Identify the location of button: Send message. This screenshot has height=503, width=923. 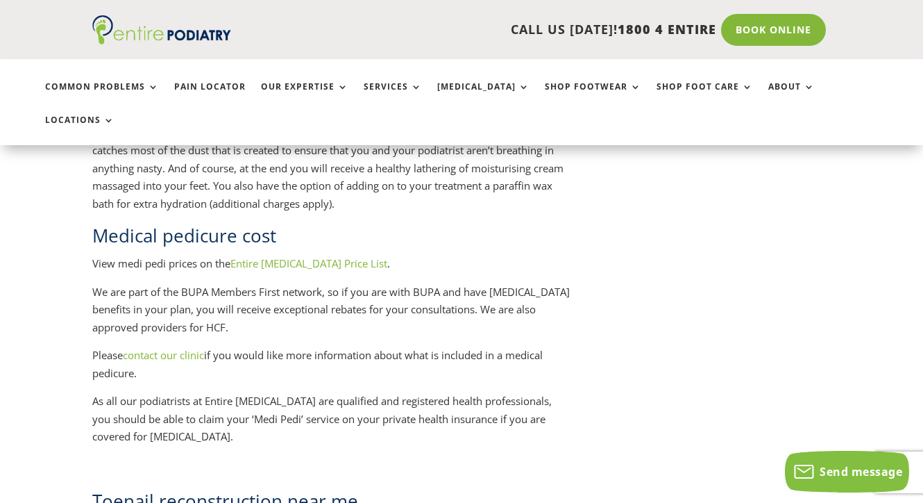
(847, 471).